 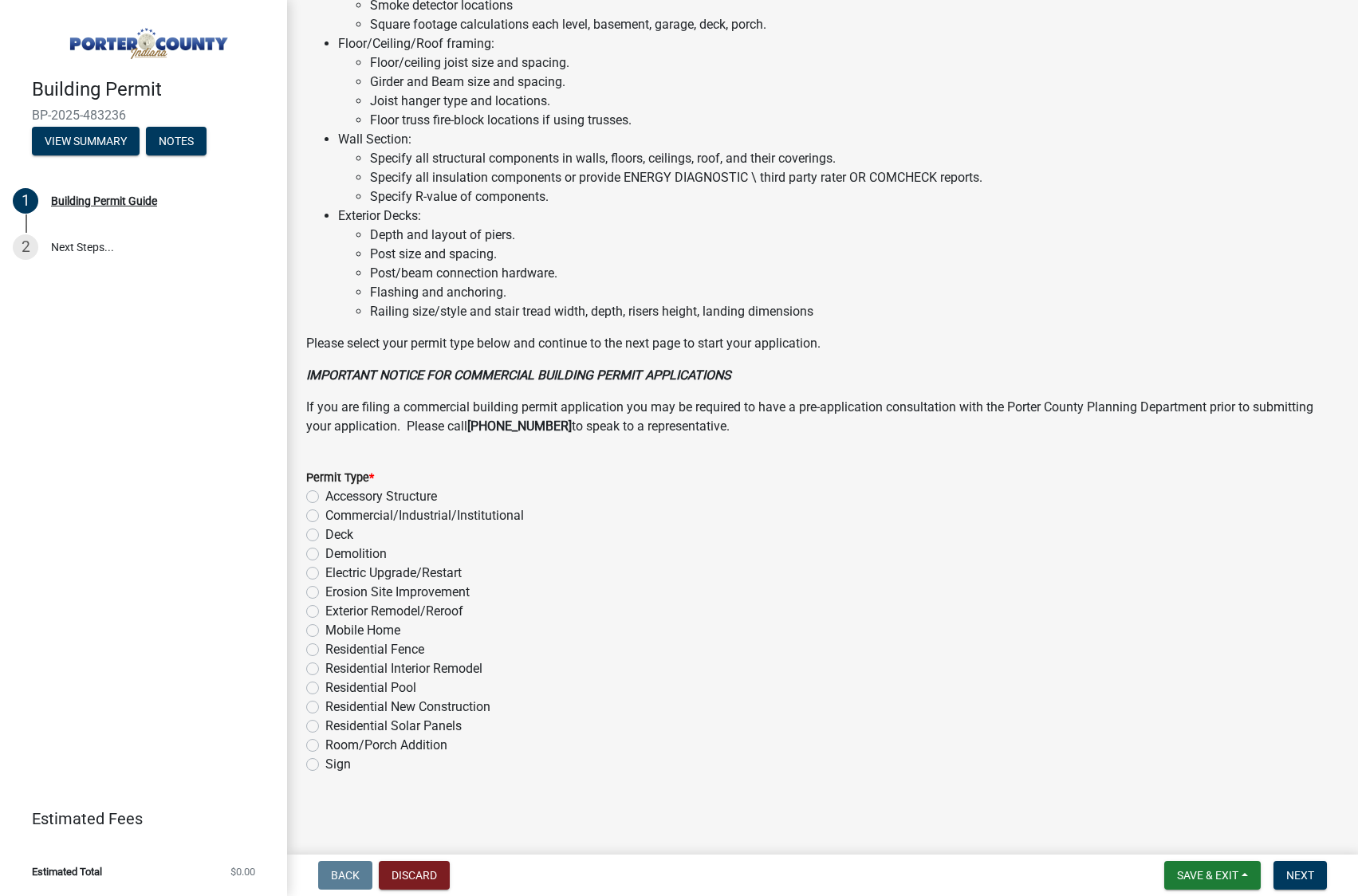 I want to click on label: Commercial/Industrial/Institutional, so click(x=424, y=515).